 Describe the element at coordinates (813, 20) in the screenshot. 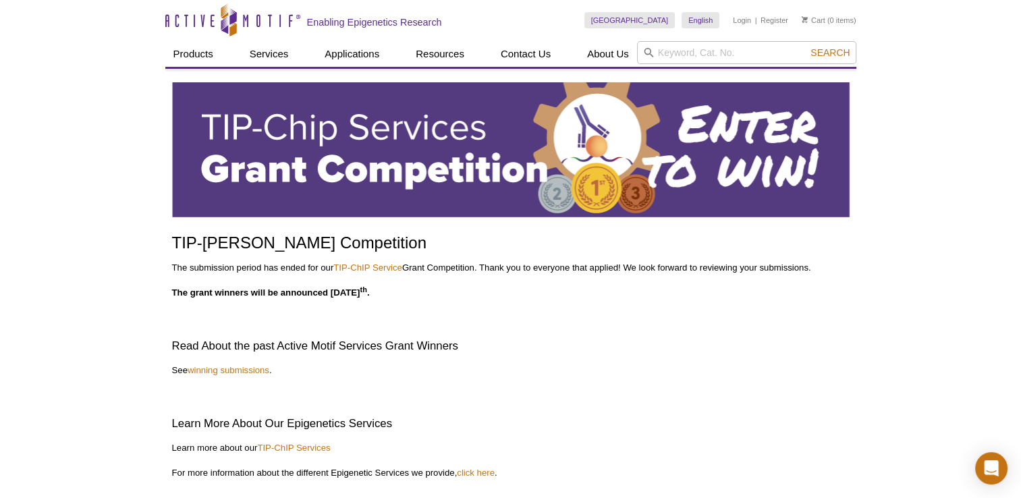

I see `a: Cart` at that location.